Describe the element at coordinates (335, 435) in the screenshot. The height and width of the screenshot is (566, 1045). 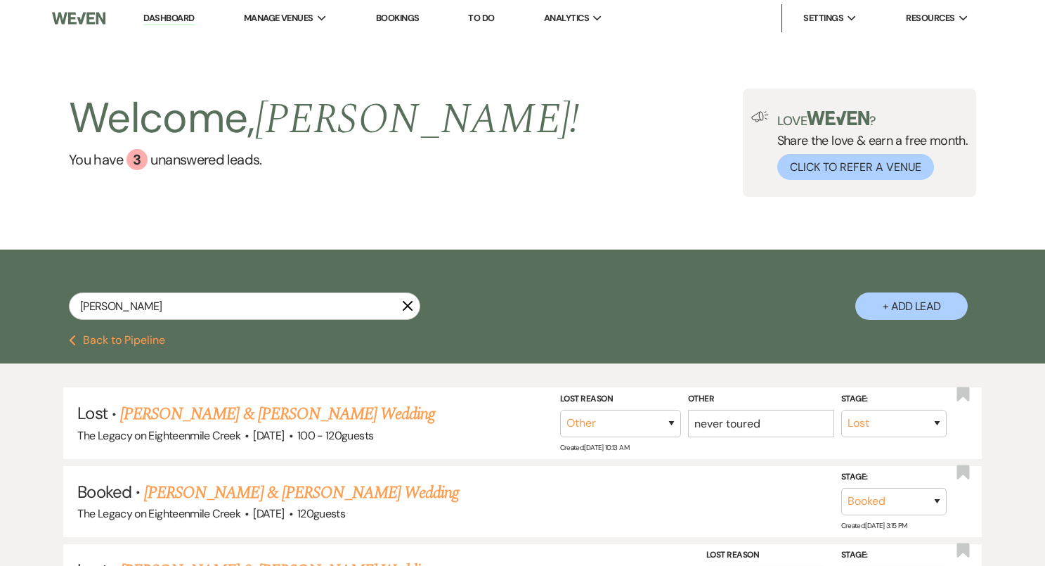
I see `span: 100 - 120 guests` at that location.